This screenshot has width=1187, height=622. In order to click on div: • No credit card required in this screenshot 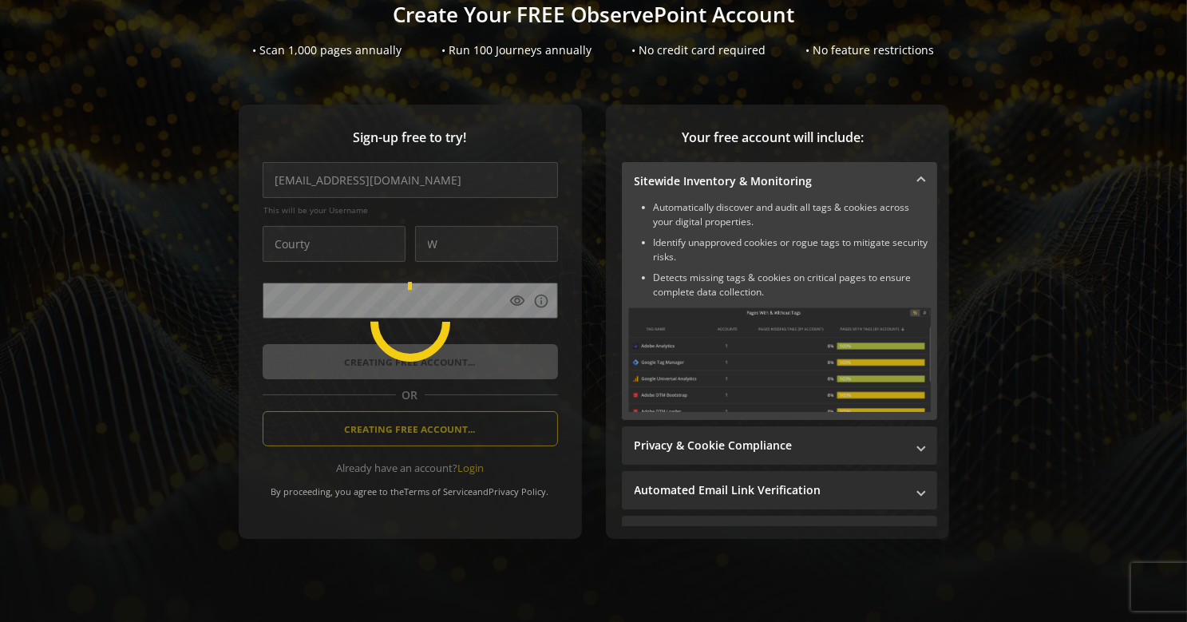, I will do `click(699, 50)`.